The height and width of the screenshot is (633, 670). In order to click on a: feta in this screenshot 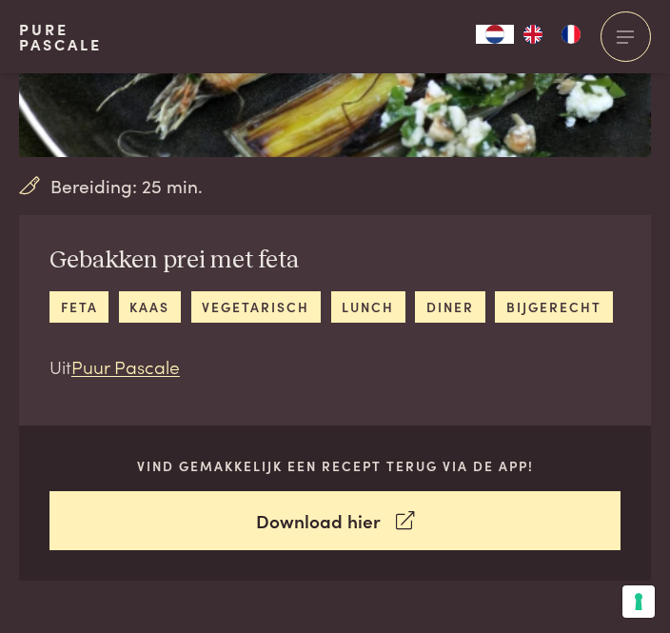, I will do `click(79, 306)`.